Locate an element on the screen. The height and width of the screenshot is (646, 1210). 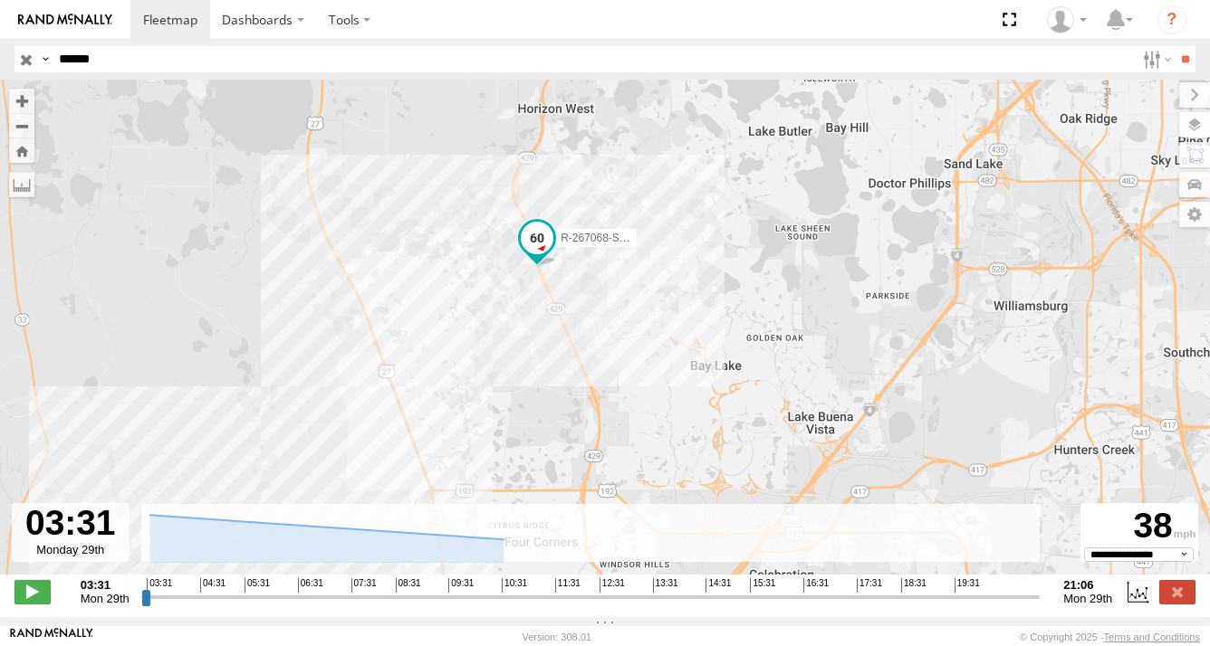
img: rand-logo.svg is located at coordinates (65, 20).